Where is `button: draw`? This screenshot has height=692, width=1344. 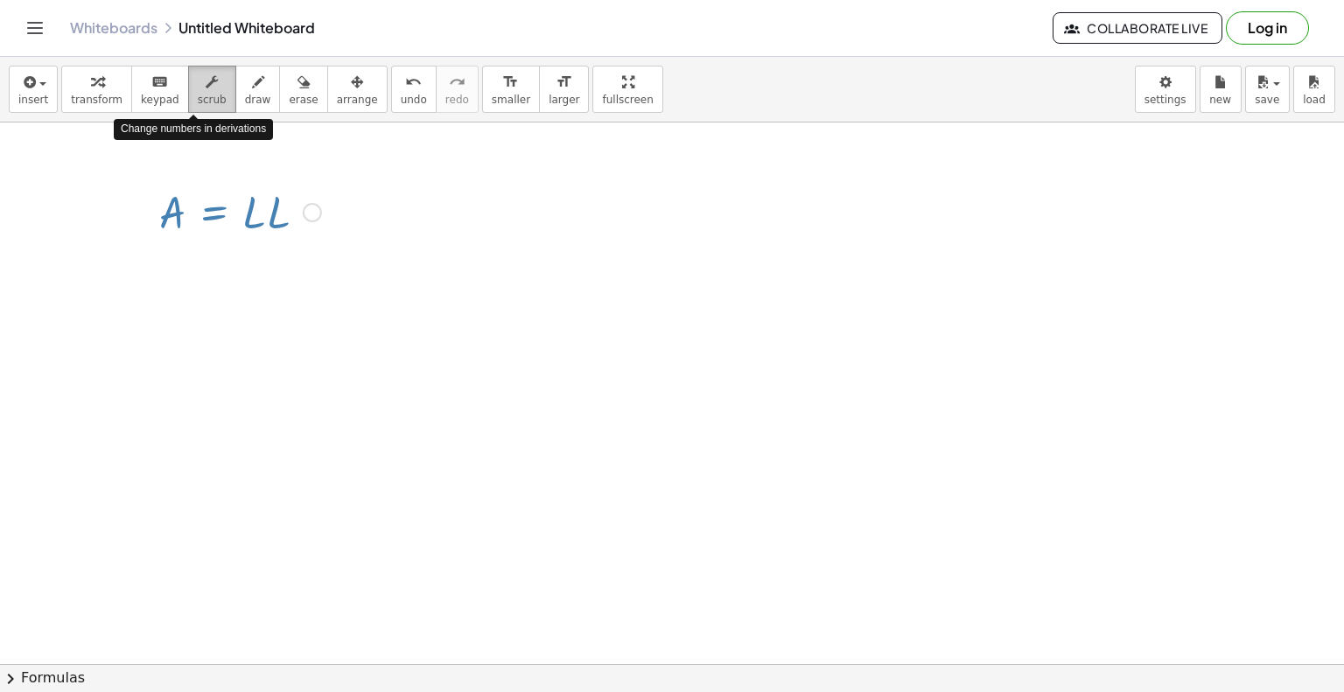 button: draw is located at coordinates (258, 89).